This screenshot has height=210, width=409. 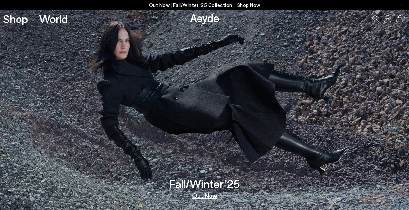 What do you see at coordinates (15, 19) in the screenshot?
I see `a: Shop` at bounding box center [15, 19].